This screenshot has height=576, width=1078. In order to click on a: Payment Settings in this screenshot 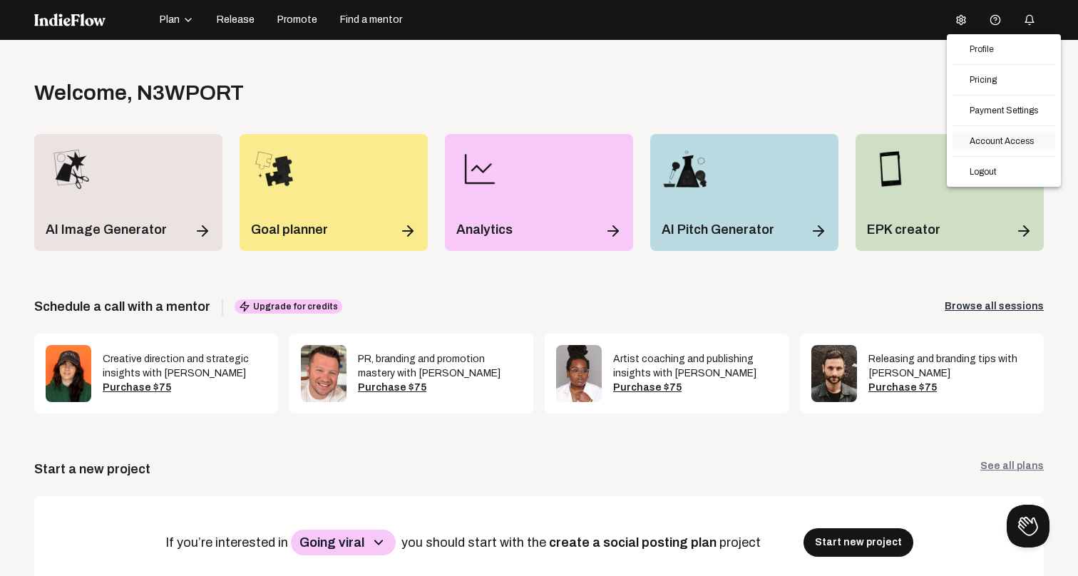, I will do `click(1004, 110)`.